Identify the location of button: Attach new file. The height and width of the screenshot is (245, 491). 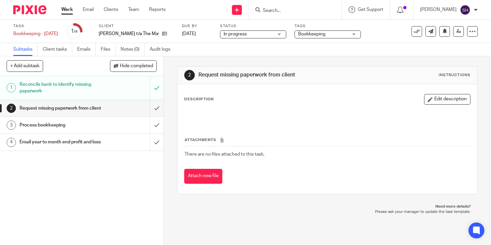
(203, 176).